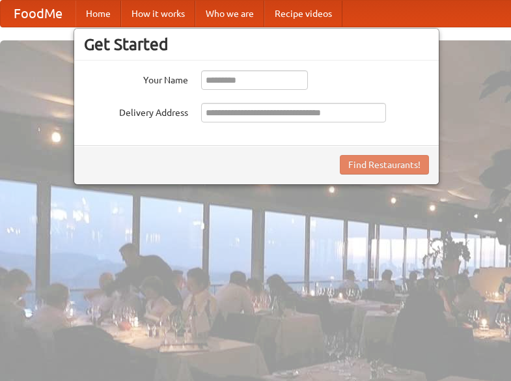 The height and width of the screenshot is (381, 511). Describe the element at coordinates (384, 165) in the screenshot. I see `button: Find Restaurants!` at that location.